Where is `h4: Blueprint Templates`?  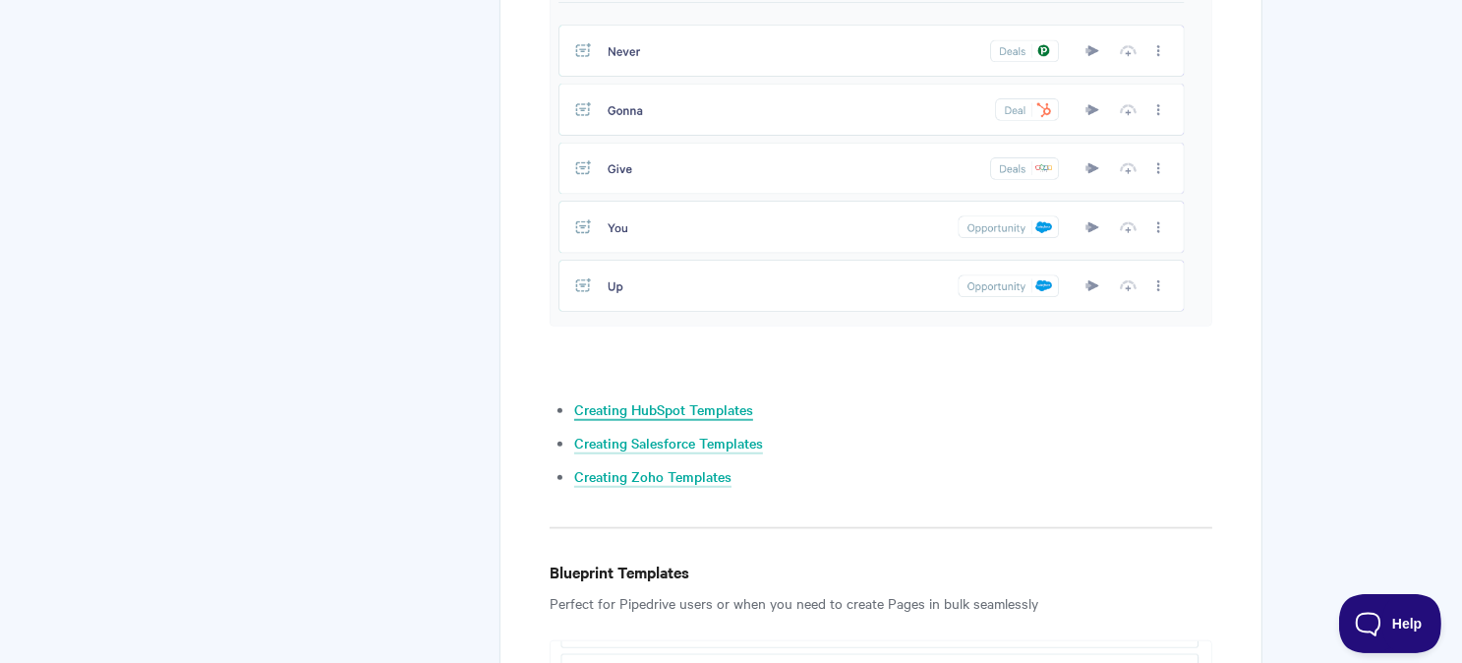 h4: Blueprint Templates is located at coordinates (880, 571).